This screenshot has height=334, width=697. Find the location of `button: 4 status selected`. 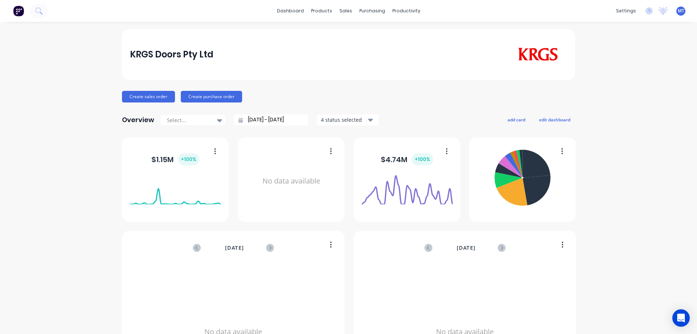

button: 4 status selected is located at coordinates (348, 120).